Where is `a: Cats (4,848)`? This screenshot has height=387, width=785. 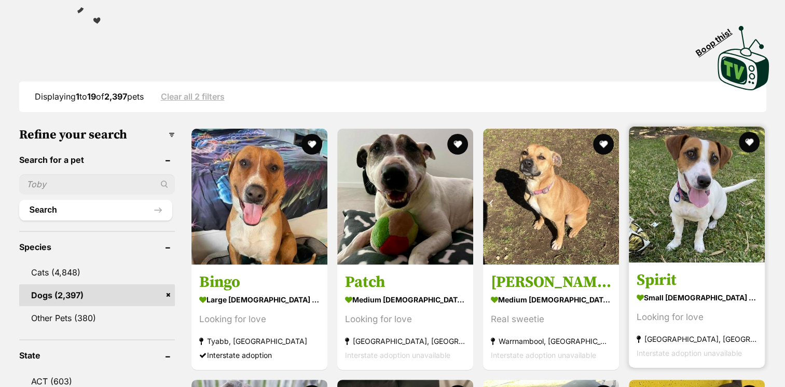
a: Cats (4,848) is located at coordinates (97, 272).